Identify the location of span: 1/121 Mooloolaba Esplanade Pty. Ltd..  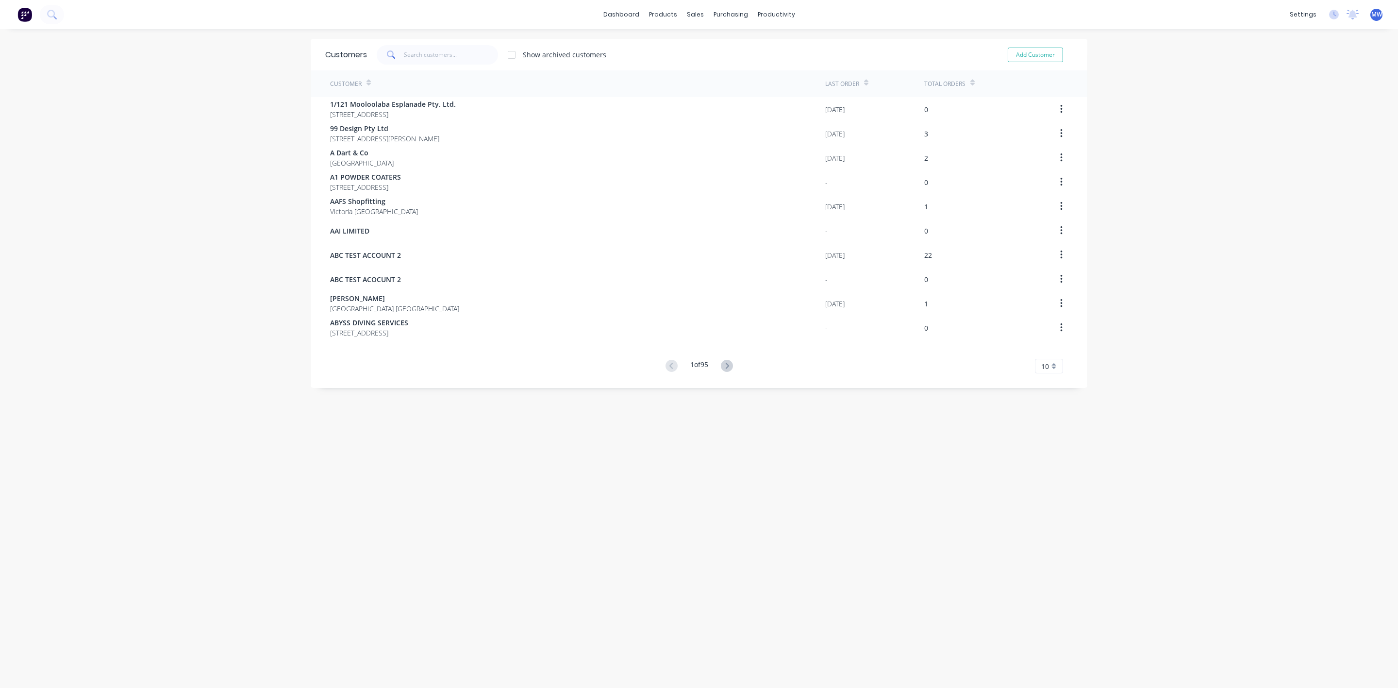
(393, 104).